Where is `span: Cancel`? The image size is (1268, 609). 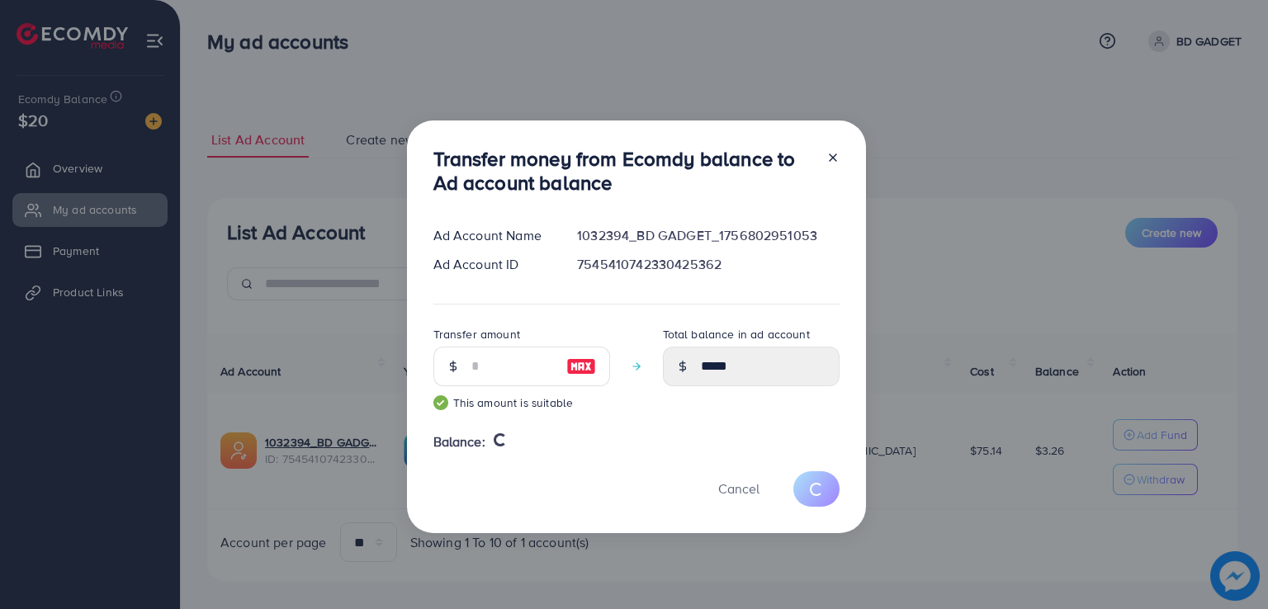
span: Cancel is located at coordinates (739, 489).